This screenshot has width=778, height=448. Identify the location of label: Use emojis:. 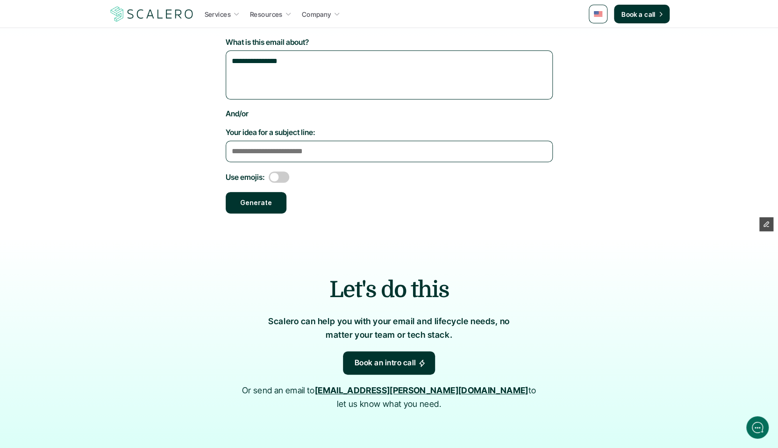
(245, 177).